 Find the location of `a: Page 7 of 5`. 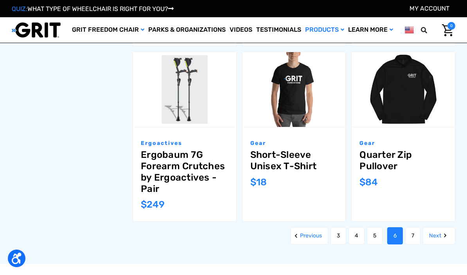

a: Page 7 of 5 is located at coordinates (413, 236).